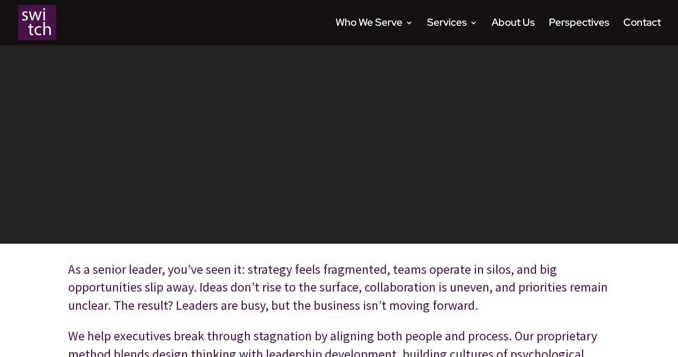 The image size is (678, 357). What do you see at coordinates (453, 32) in the screenshot?
I see `a: Services` at bounding box center [453, 32].